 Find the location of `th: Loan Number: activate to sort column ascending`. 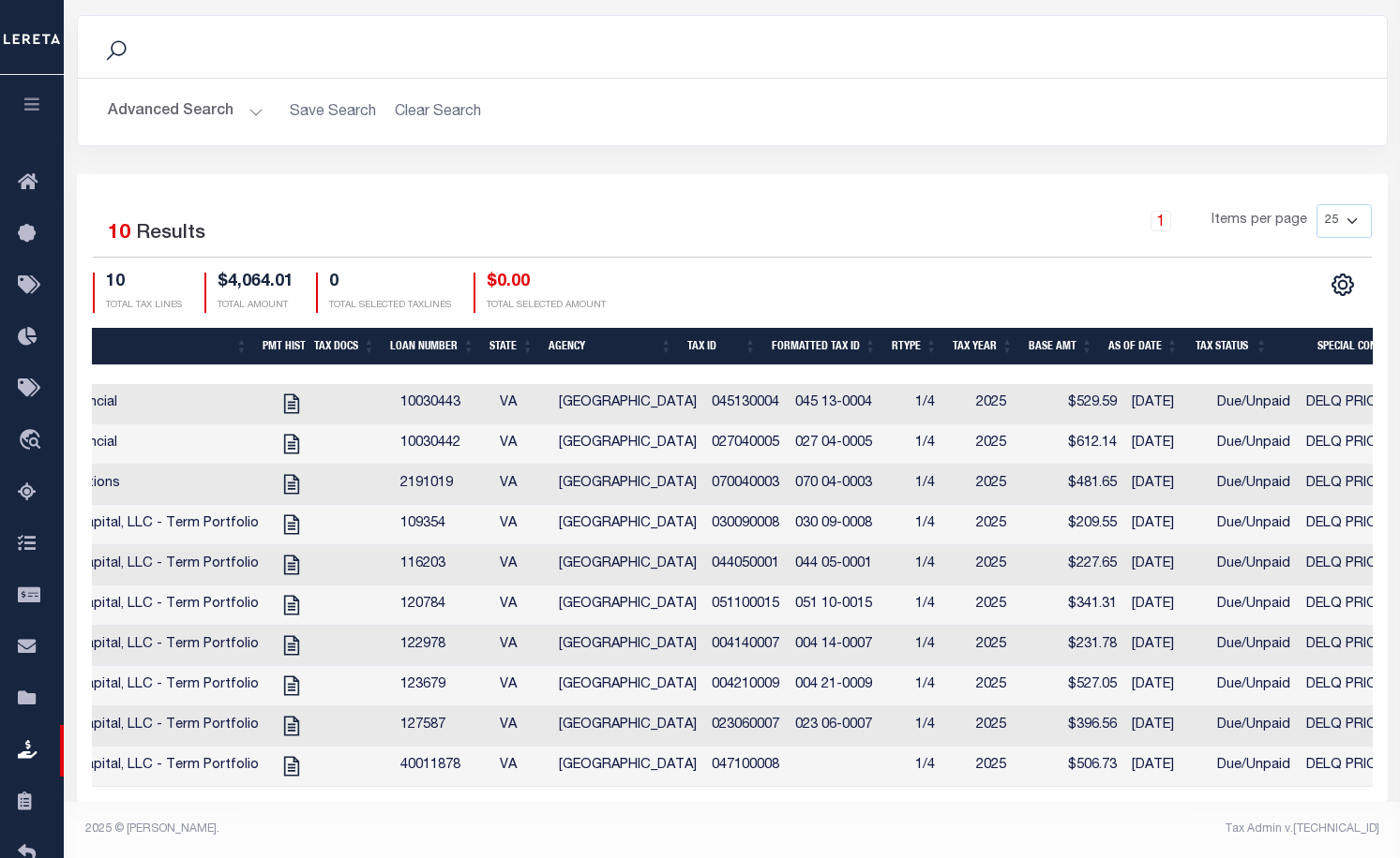

th: Loan Number: activate to sort column ascending is located at coordinates (432, 347).